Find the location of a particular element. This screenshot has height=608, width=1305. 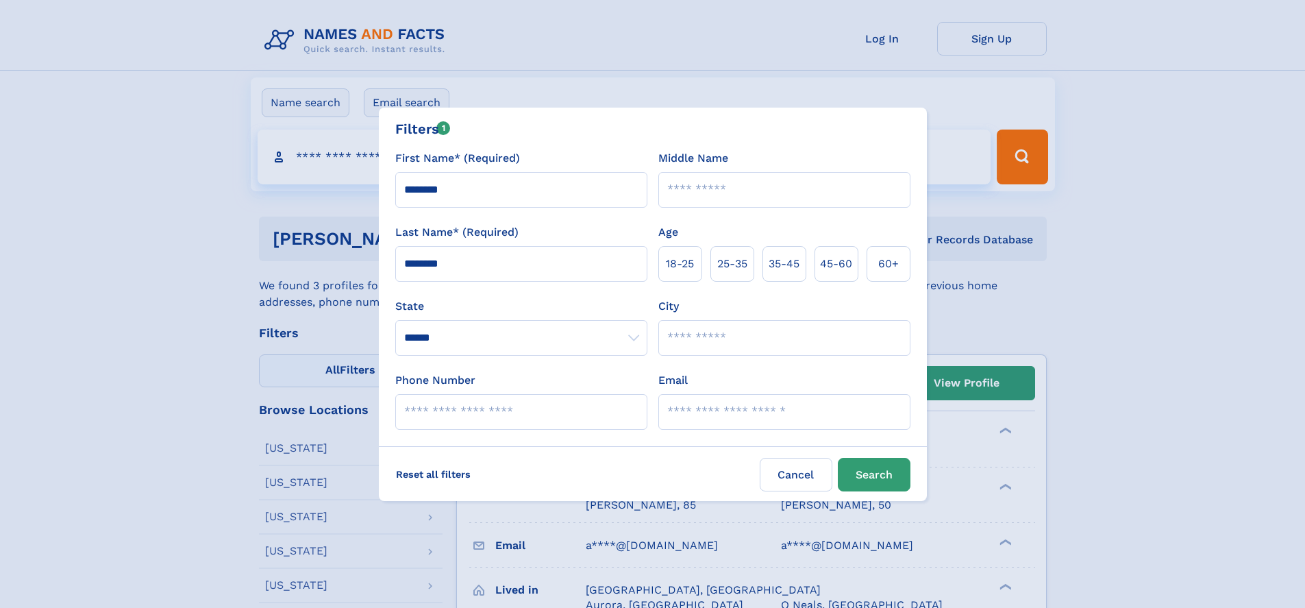

span: 25‑35 is located at coordinates (732, 264).